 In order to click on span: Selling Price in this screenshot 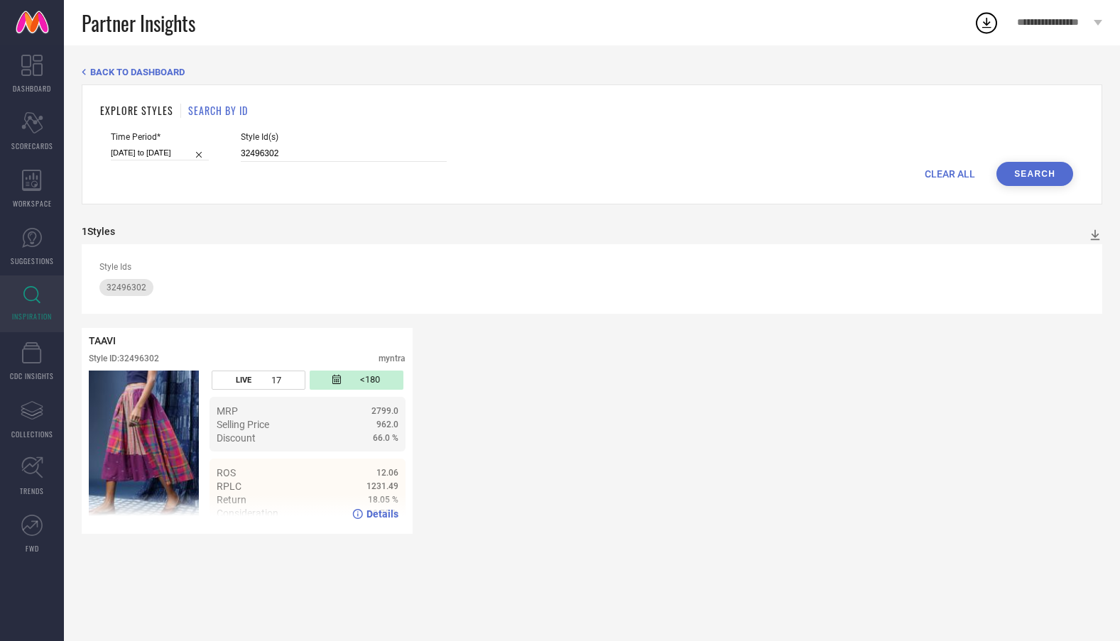, I will do `click(243, 425)`.